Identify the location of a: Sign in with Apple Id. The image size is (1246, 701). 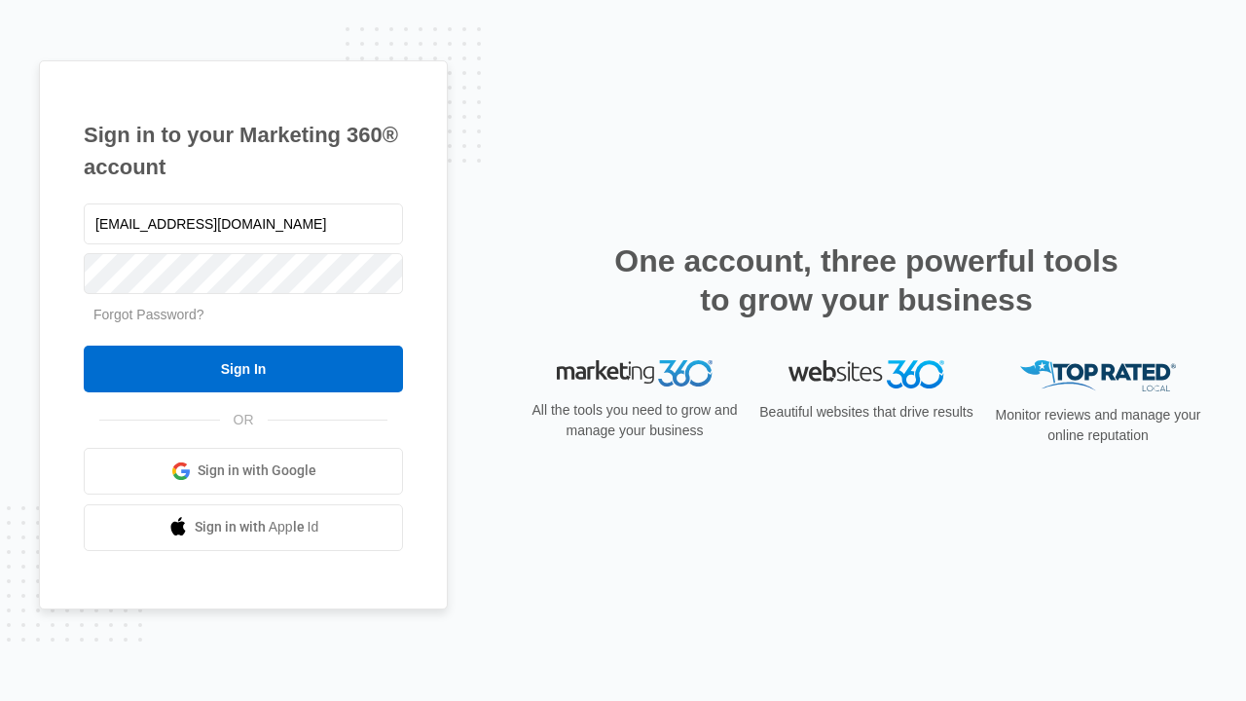
(243, 528).